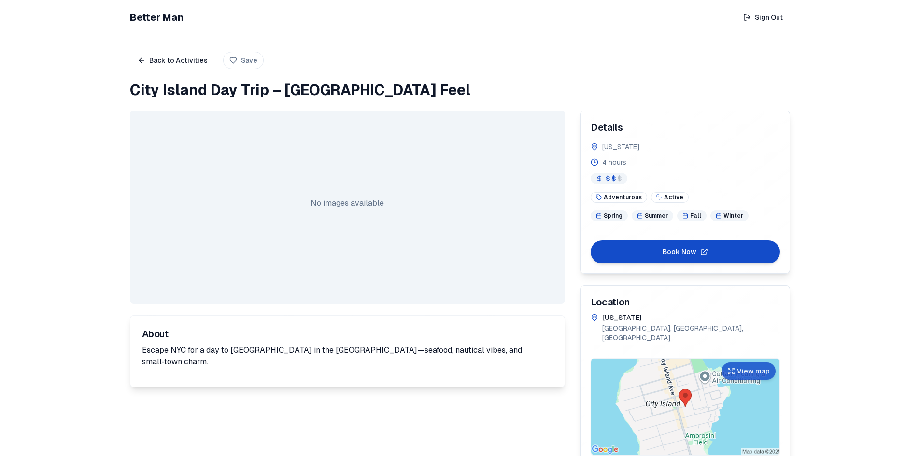 This screenshot has width=920, height=456. What do you see at coordinates (618, 197) in the screenshot?
I see `div: Adventurous` at bounding box center [618, 197].